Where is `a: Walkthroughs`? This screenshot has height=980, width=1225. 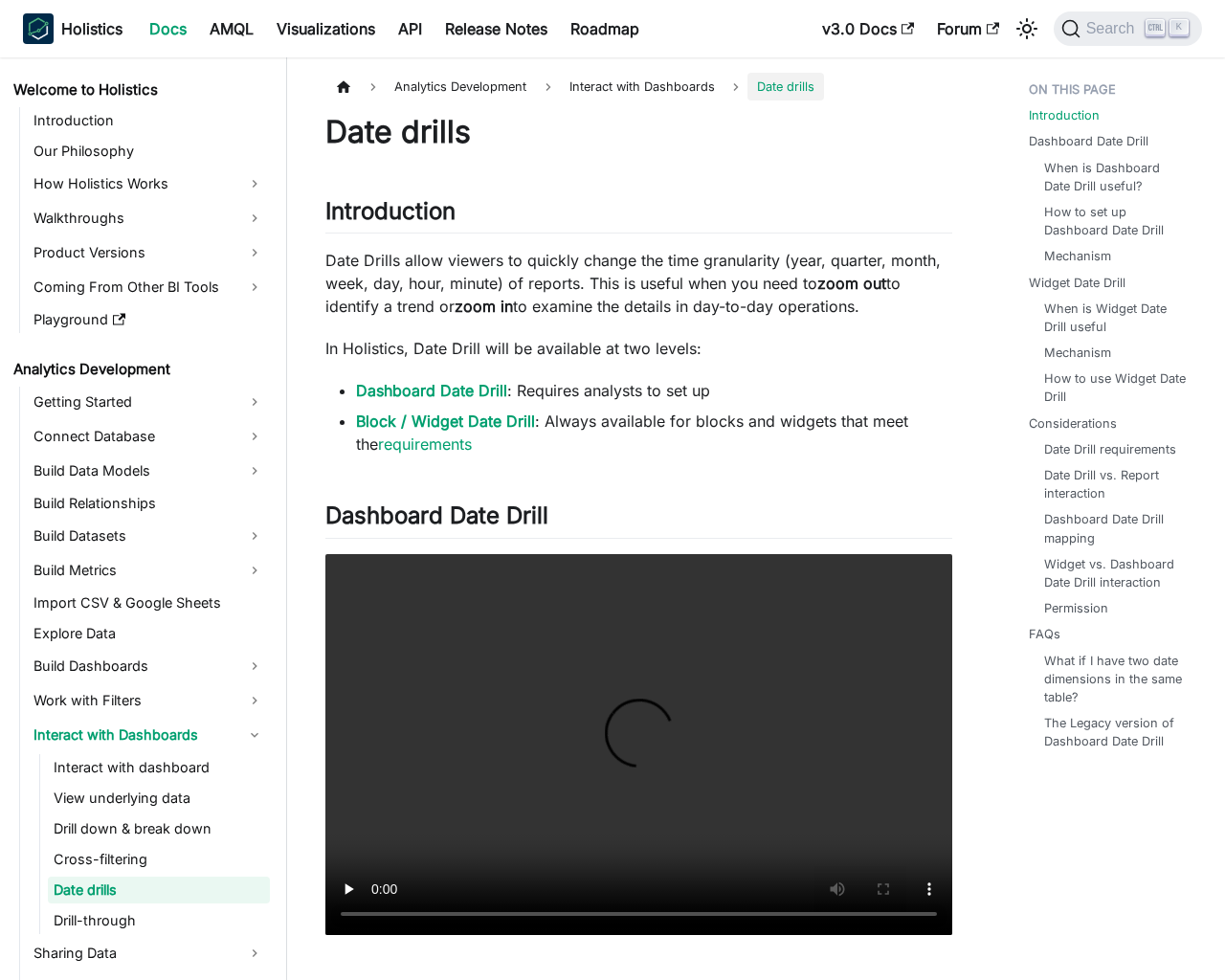
a: Walkthroughs is located at coordinates (148, 218).